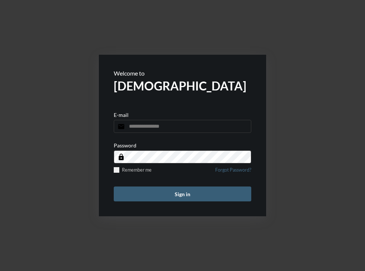 Image resolution: width=365 pixels, height=271 pixels. Describe the element at coordinates (183, 73) in the screenshot. I see `p: Welcome to` at that location.